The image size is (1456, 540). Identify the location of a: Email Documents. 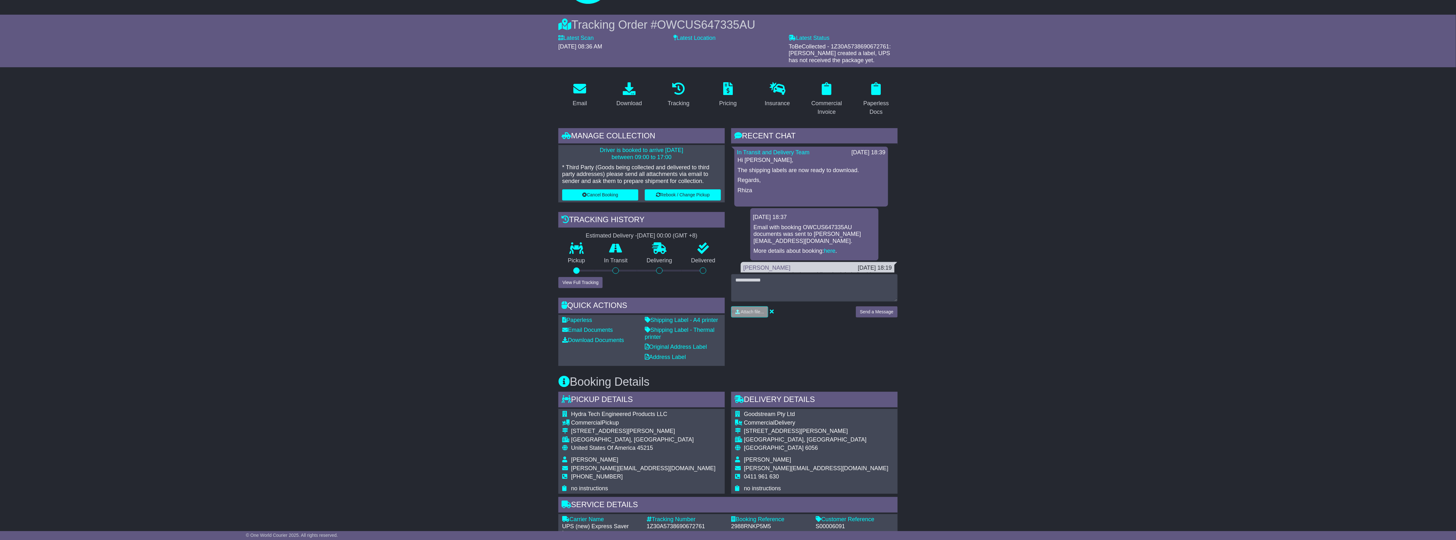
(588, 330).